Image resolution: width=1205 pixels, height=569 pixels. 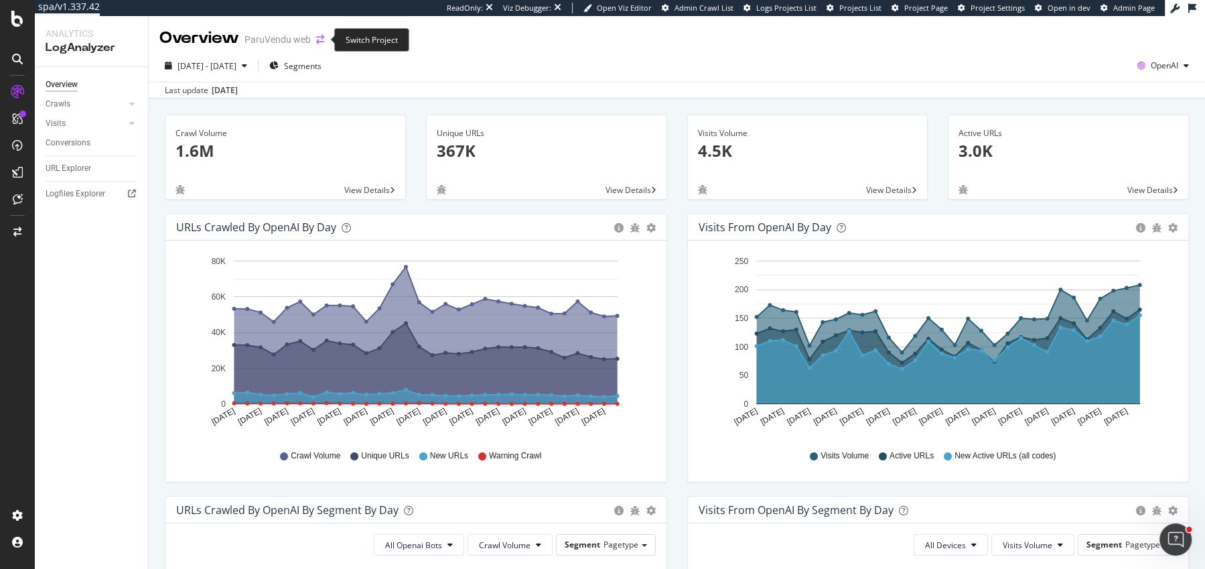 What do you see at coordinates (1005, 455) in the screenshot?
I see `span: New Active URLs (all codes)` at bounding box center [1005, 455].